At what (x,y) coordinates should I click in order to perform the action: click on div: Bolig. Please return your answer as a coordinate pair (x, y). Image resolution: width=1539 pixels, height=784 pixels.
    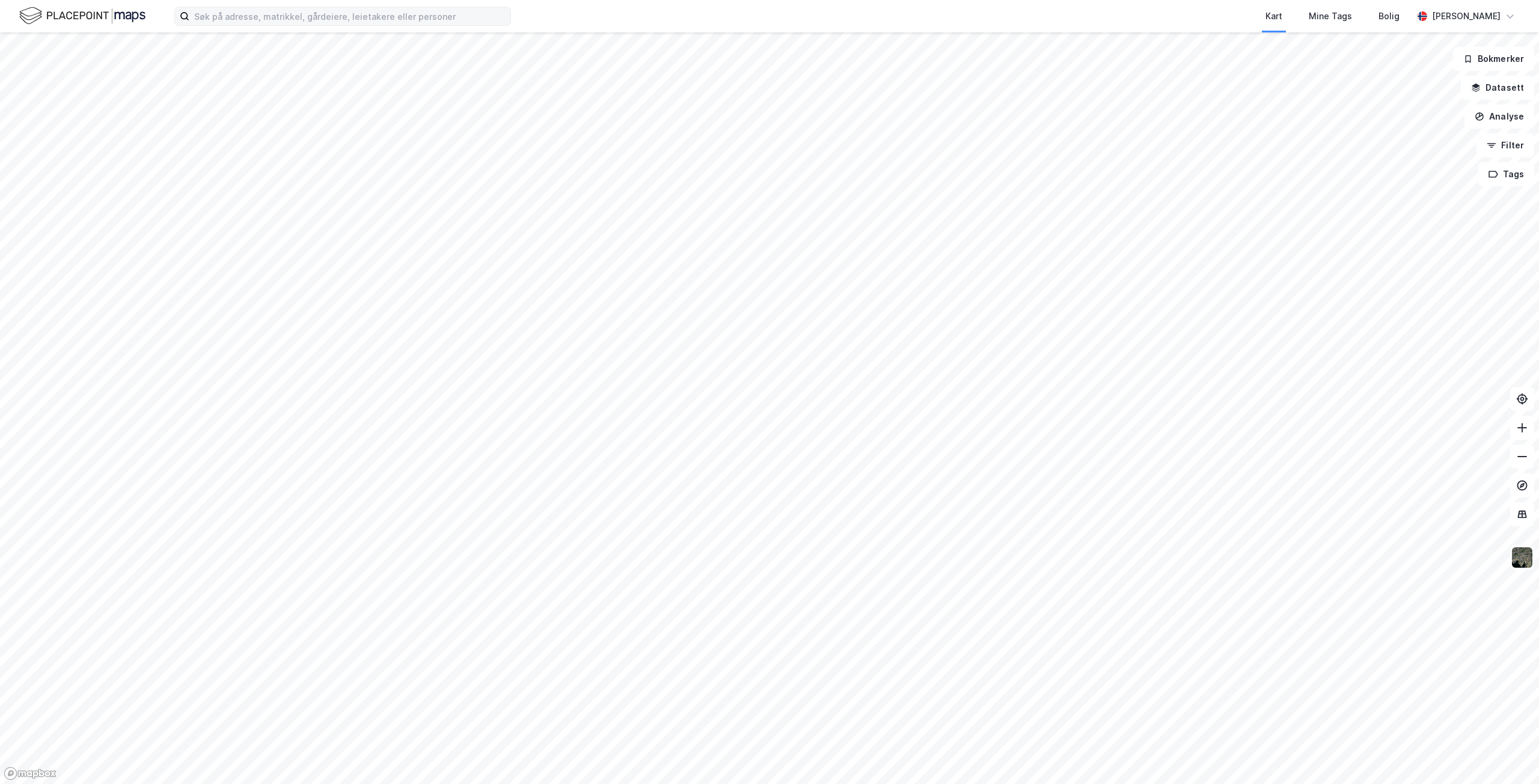
    Looking at the image, I should click on (1389, 16).